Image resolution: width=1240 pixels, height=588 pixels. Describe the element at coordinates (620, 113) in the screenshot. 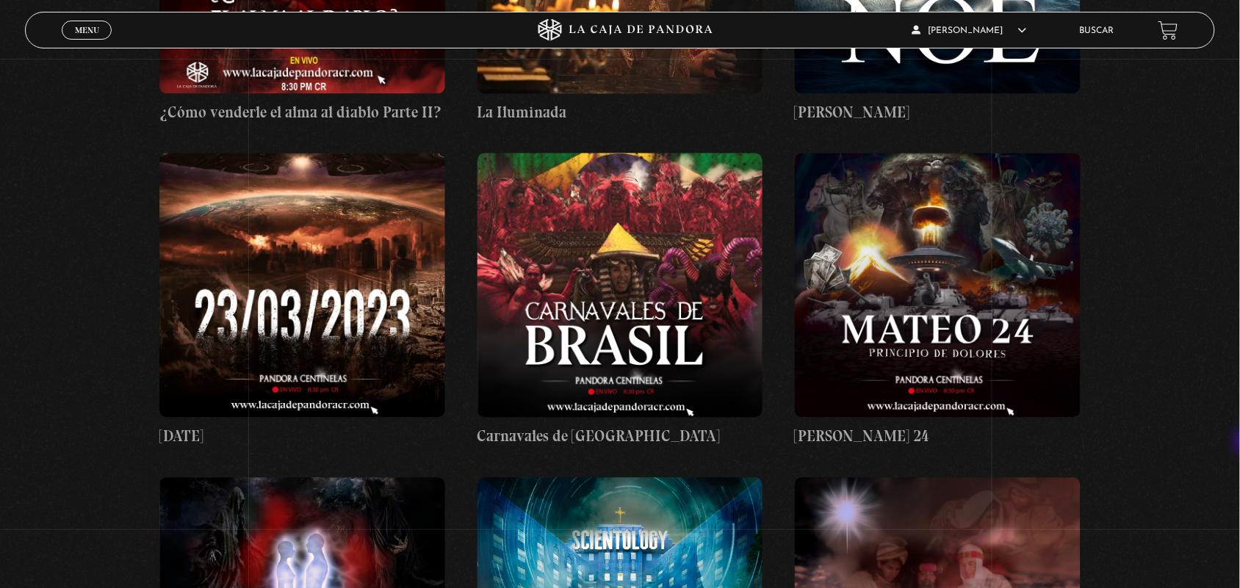

I see `h4: La Iluminada` at that location.